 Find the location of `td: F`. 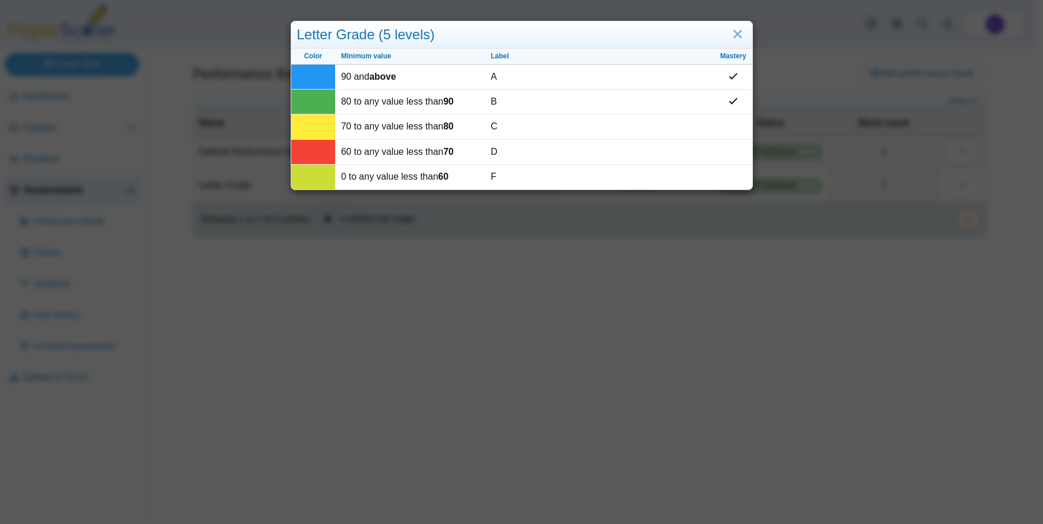

td: F is located at coordinates (599, 177).